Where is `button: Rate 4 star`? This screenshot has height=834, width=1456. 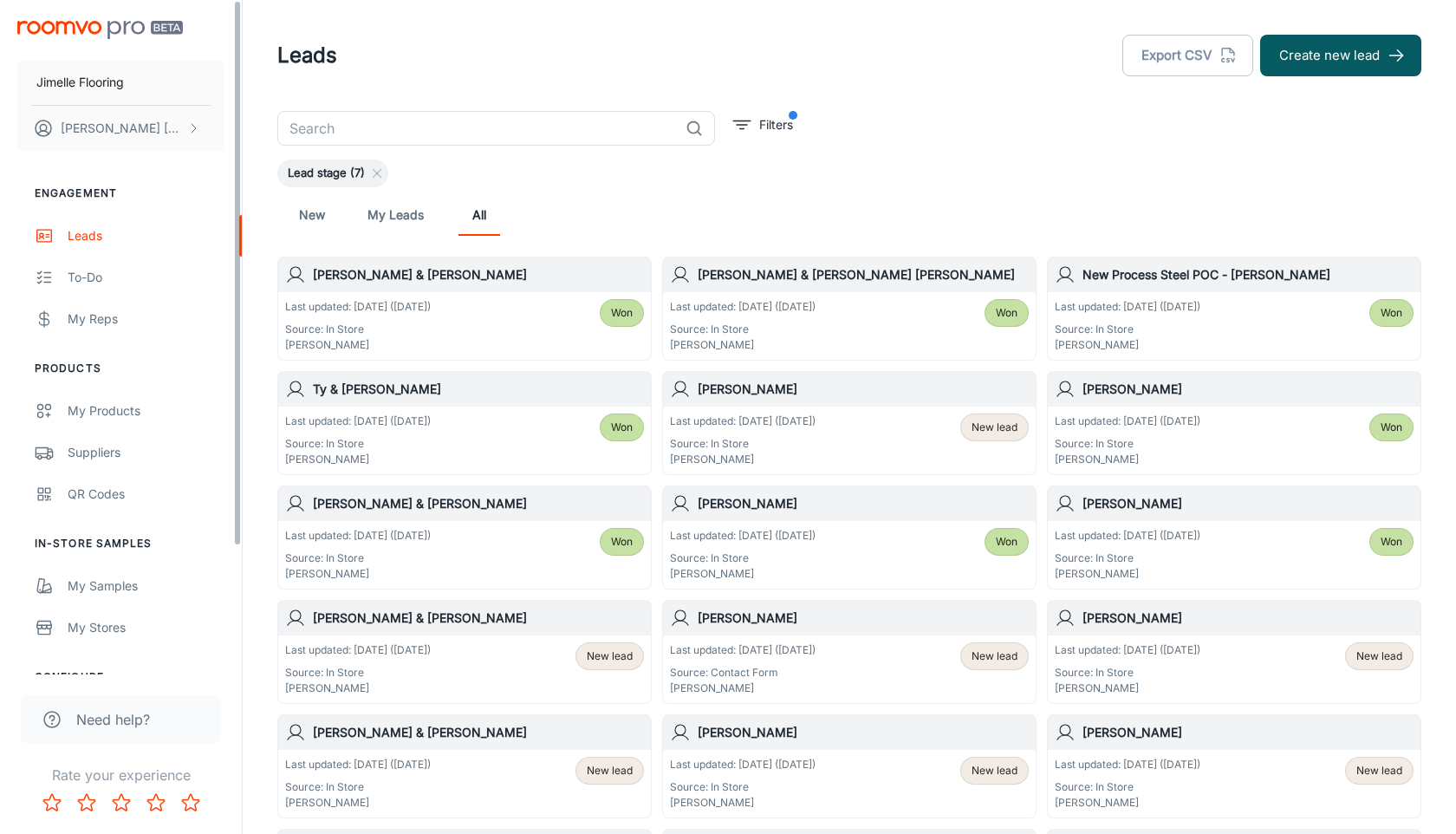
button: Rate 4 star is located at coordinates (156, 803).